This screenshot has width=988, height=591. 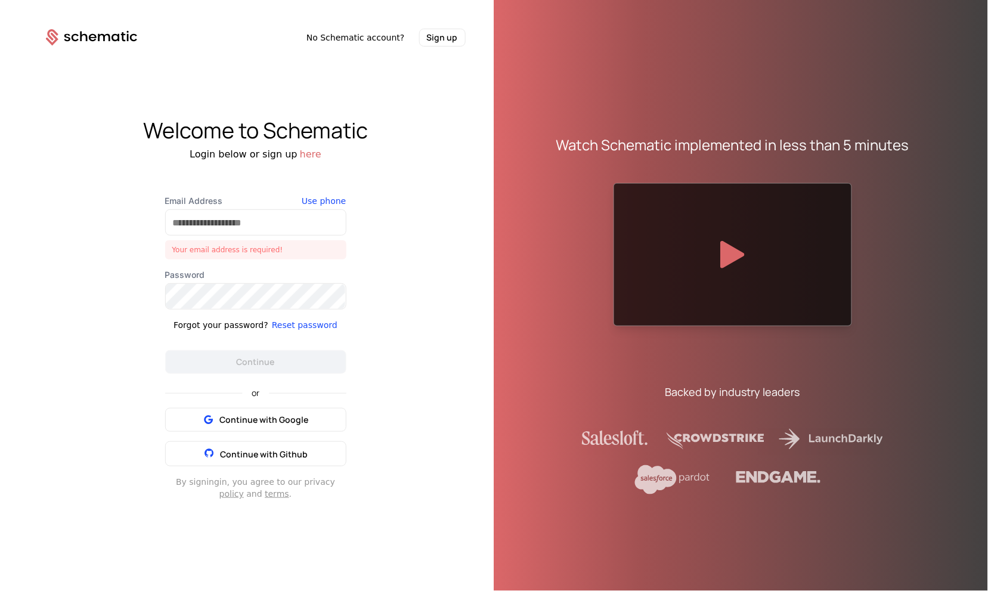 I want to click on div: Forgot your password?, so click(x=221, y=325).